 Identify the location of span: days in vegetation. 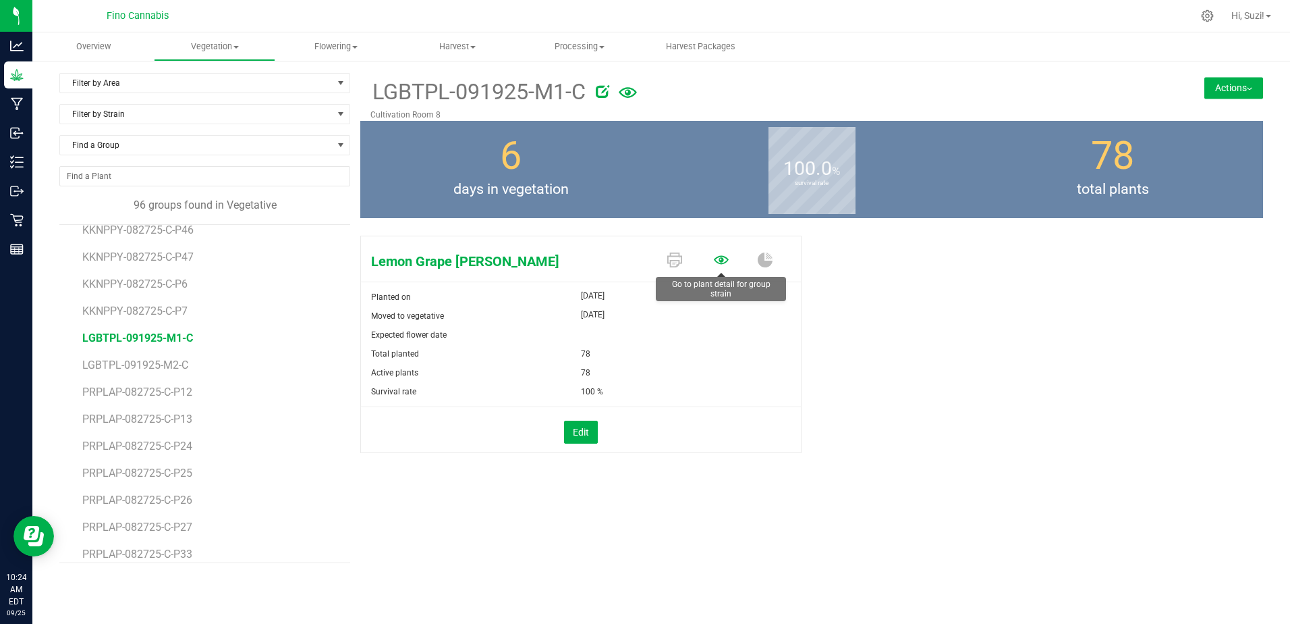
(511, 189).